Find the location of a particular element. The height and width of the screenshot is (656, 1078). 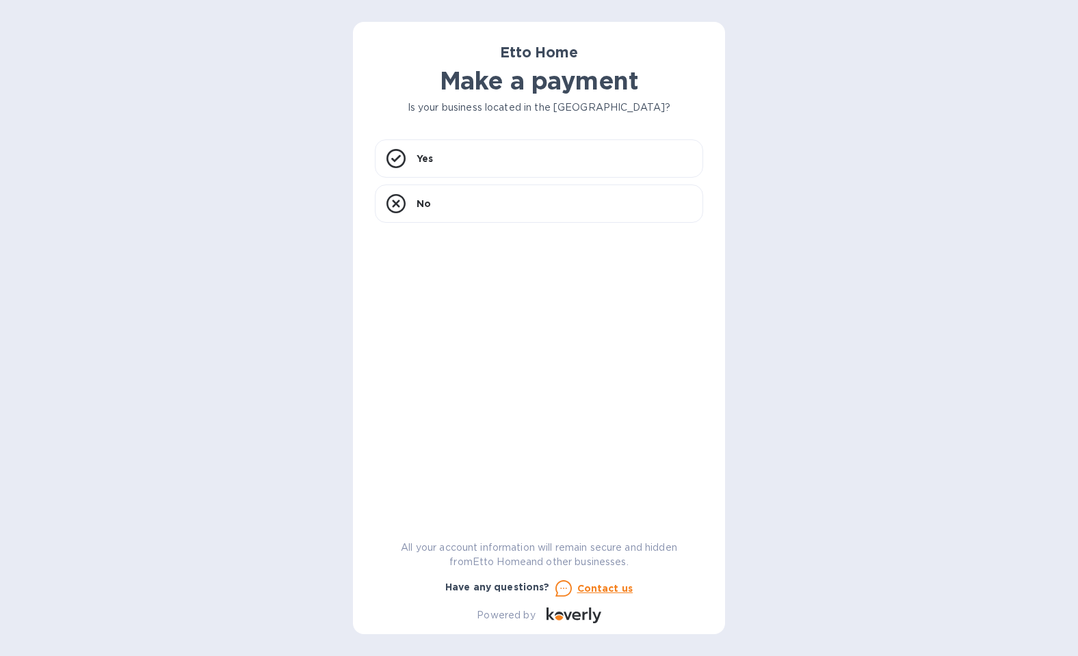

p: All your account information will remain secure and hidden from Etto Home and other businesses. is located at coordinates (539, 555).